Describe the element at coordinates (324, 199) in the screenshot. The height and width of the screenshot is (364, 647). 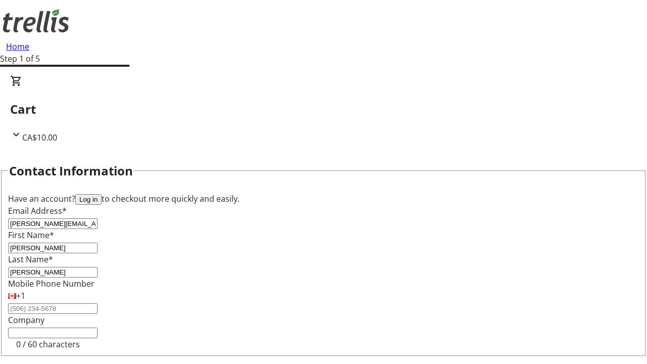
I see `div: Have an account? to checkout more quickly and easily.` at that location.